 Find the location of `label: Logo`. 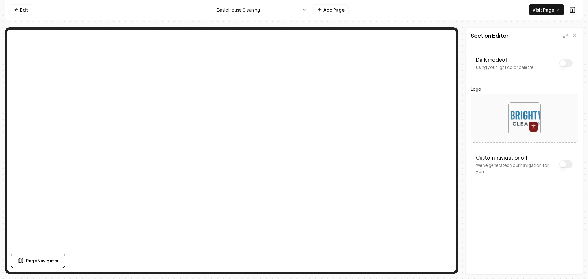

label: Logo is located at coordinates (524, 89).